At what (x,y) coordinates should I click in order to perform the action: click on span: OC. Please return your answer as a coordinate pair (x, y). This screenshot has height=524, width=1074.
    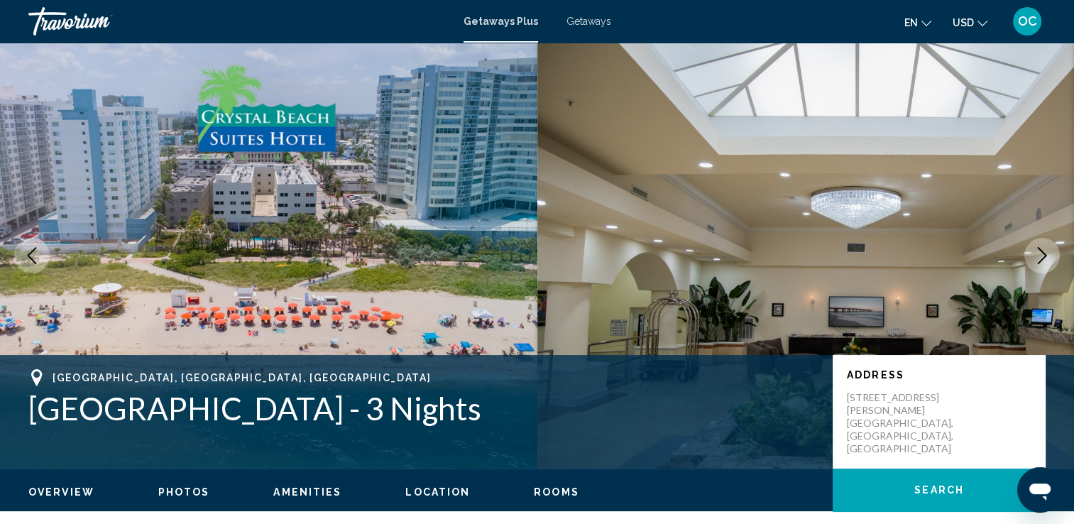
    Looking at the image, I should click on (1028, 21).